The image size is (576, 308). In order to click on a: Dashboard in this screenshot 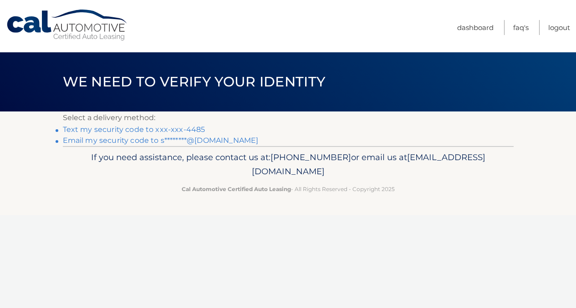, I will do `click(475, 27)`.